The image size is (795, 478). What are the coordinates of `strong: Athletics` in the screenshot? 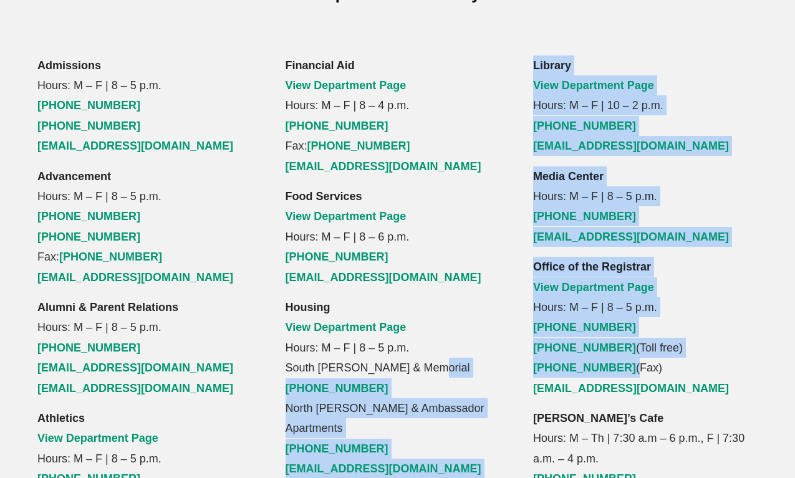 It's located at (61, 418).